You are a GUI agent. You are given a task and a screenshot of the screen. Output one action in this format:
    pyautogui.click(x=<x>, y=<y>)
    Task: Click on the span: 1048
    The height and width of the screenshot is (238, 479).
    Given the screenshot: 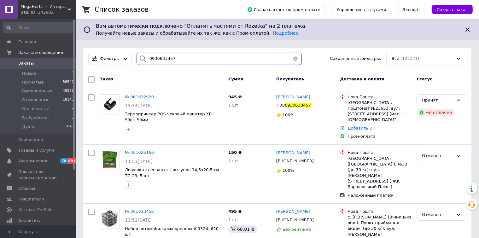 What is the action you would take?
    pyautogui.click(x=69, y=127)
    